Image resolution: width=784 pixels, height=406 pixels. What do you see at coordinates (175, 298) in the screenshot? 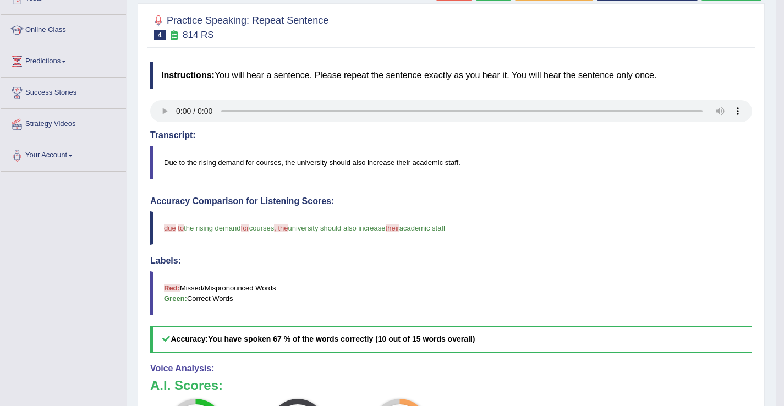
I see `b: Green:` at bounding box center [175, 298].